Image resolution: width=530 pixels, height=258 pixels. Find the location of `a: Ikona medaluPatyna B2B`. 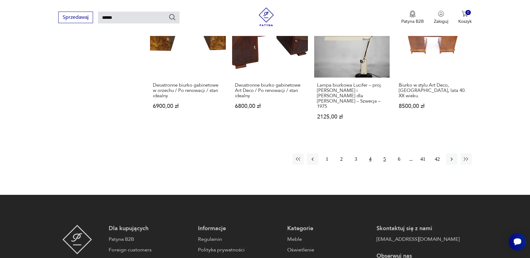

a: Ikona medaluPatyna B2B is located at coordinates (413, 18).